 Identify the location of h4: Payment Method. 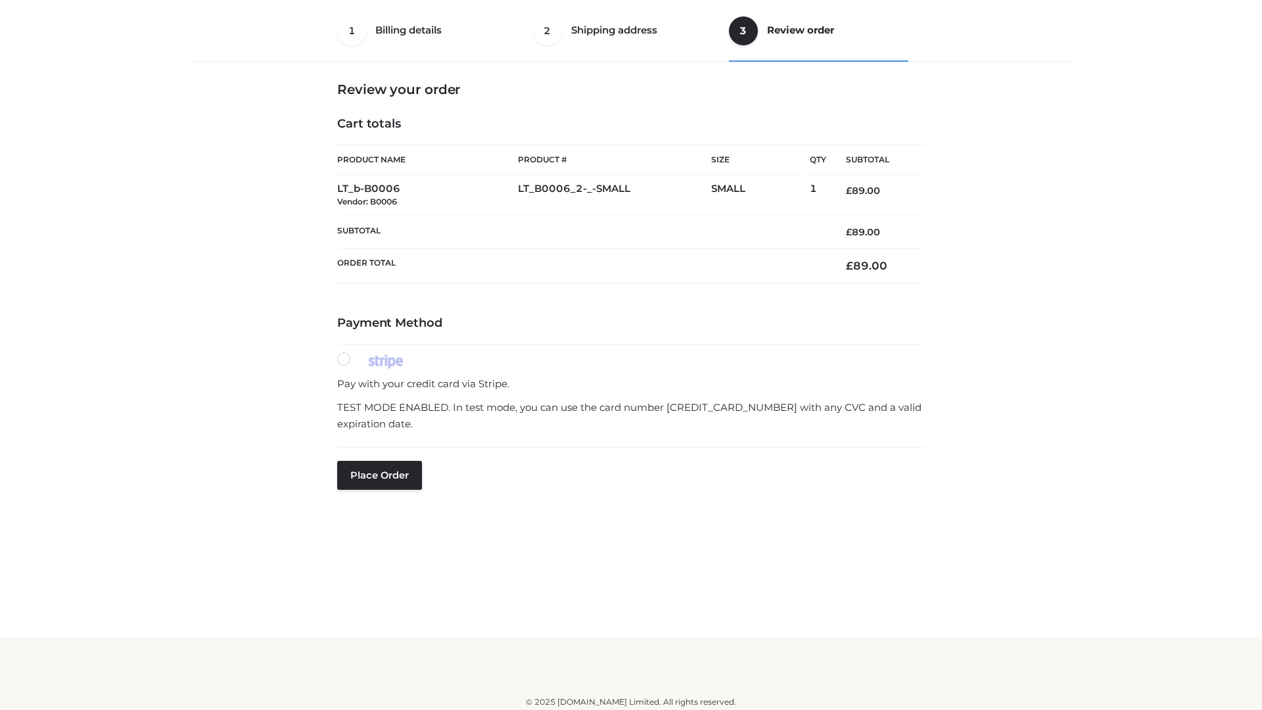
(631, 323).